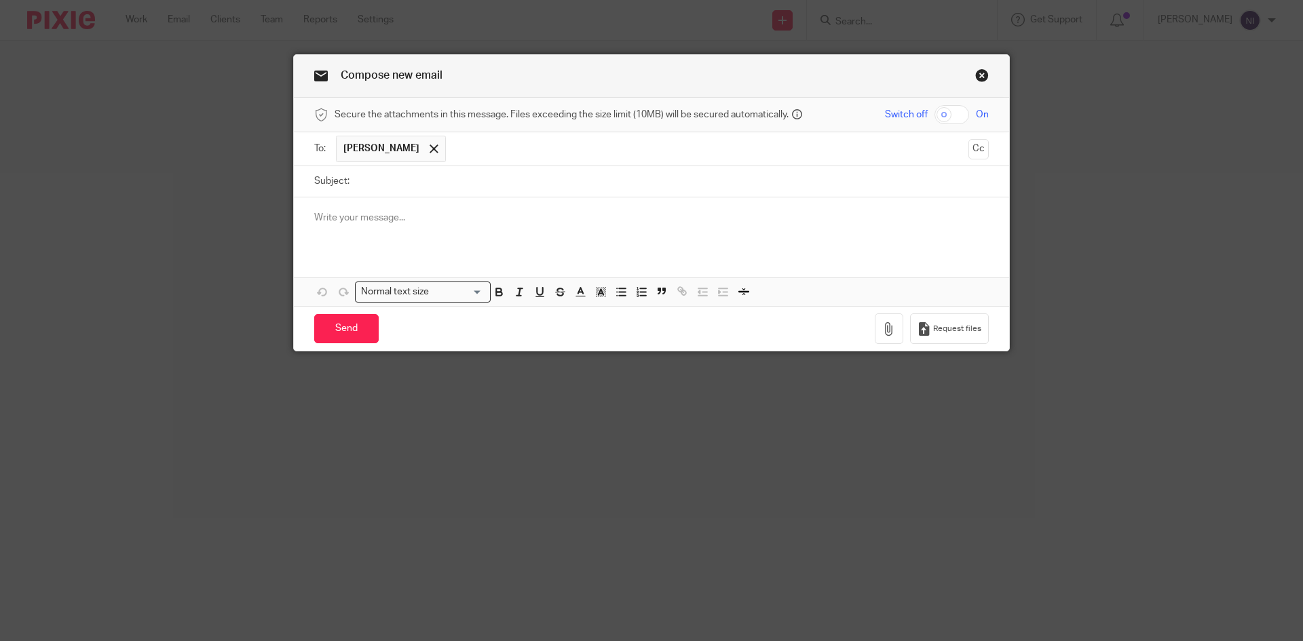  Describe the element at coordinates (322, 149) in the screenshot. I see `label: To:` at that location.